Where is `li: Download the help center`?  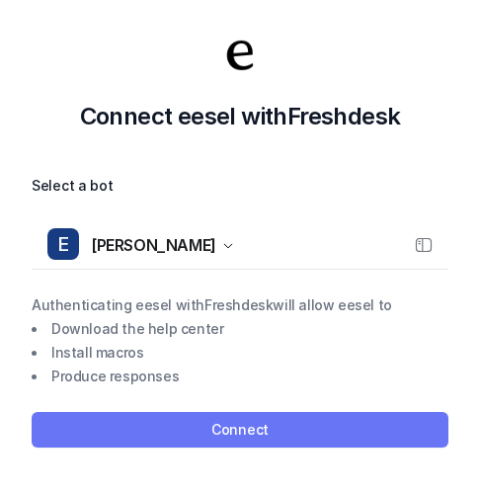 li: Download the help center is located at coordinates (240, 329).